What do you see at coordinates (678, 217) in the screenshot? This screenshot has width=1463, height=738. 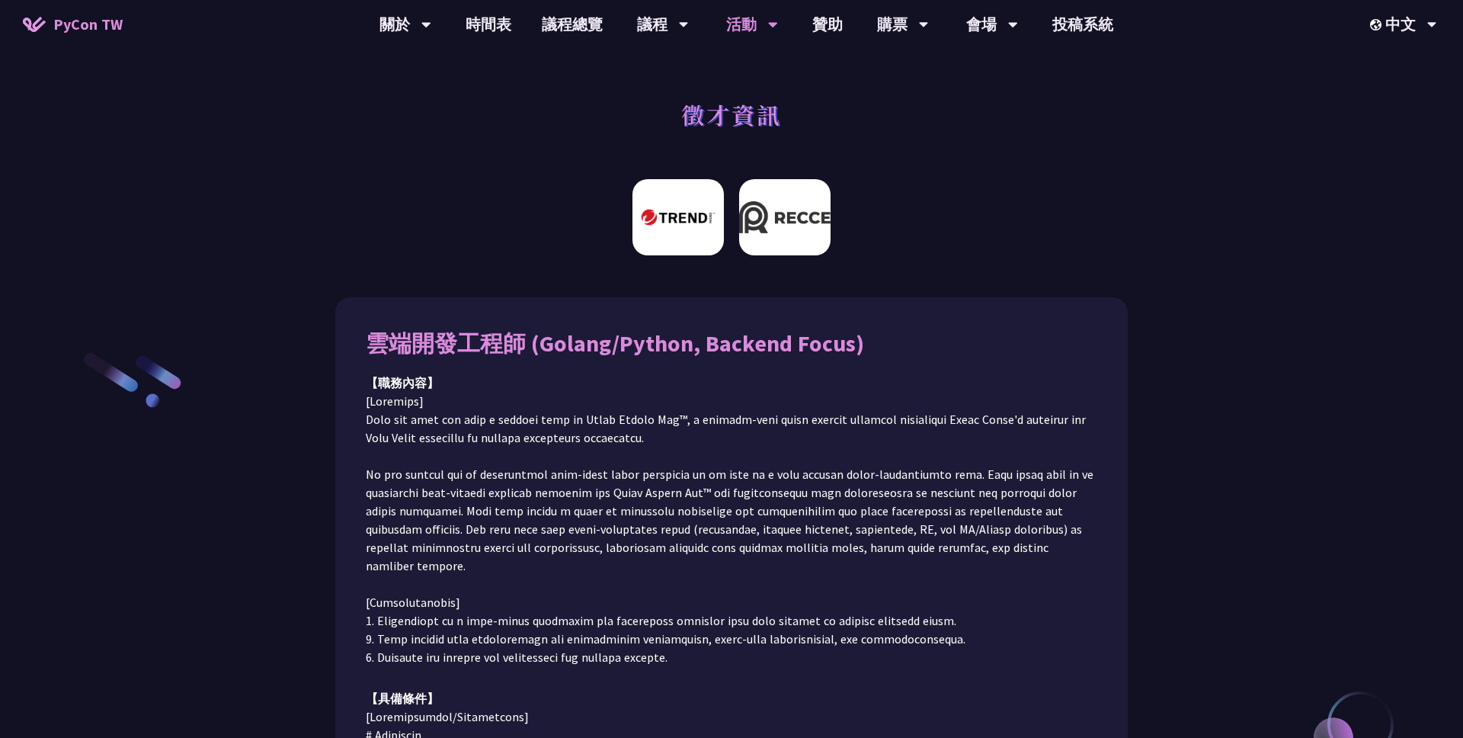 I see `img: 趨勢科技 Trend Micro` at bounding box center [678, 217].